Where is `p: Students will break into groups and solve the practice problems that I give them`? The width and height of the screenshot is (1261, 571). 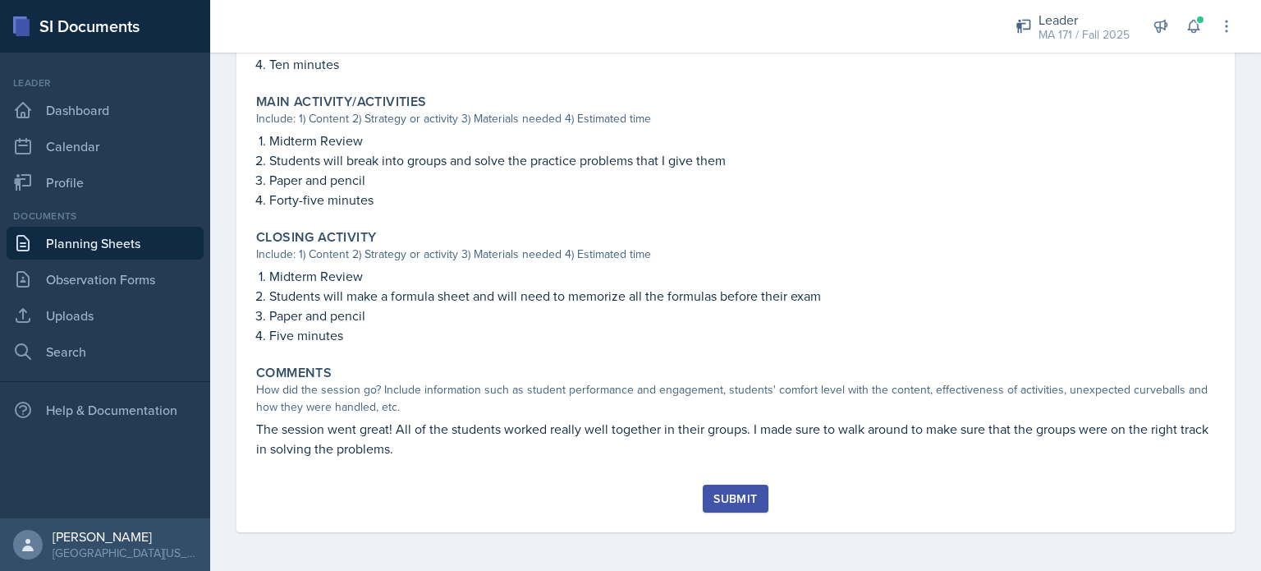 p: Students will break into groups and solve the practice problems that I give them is located at coordinates (742, 160).